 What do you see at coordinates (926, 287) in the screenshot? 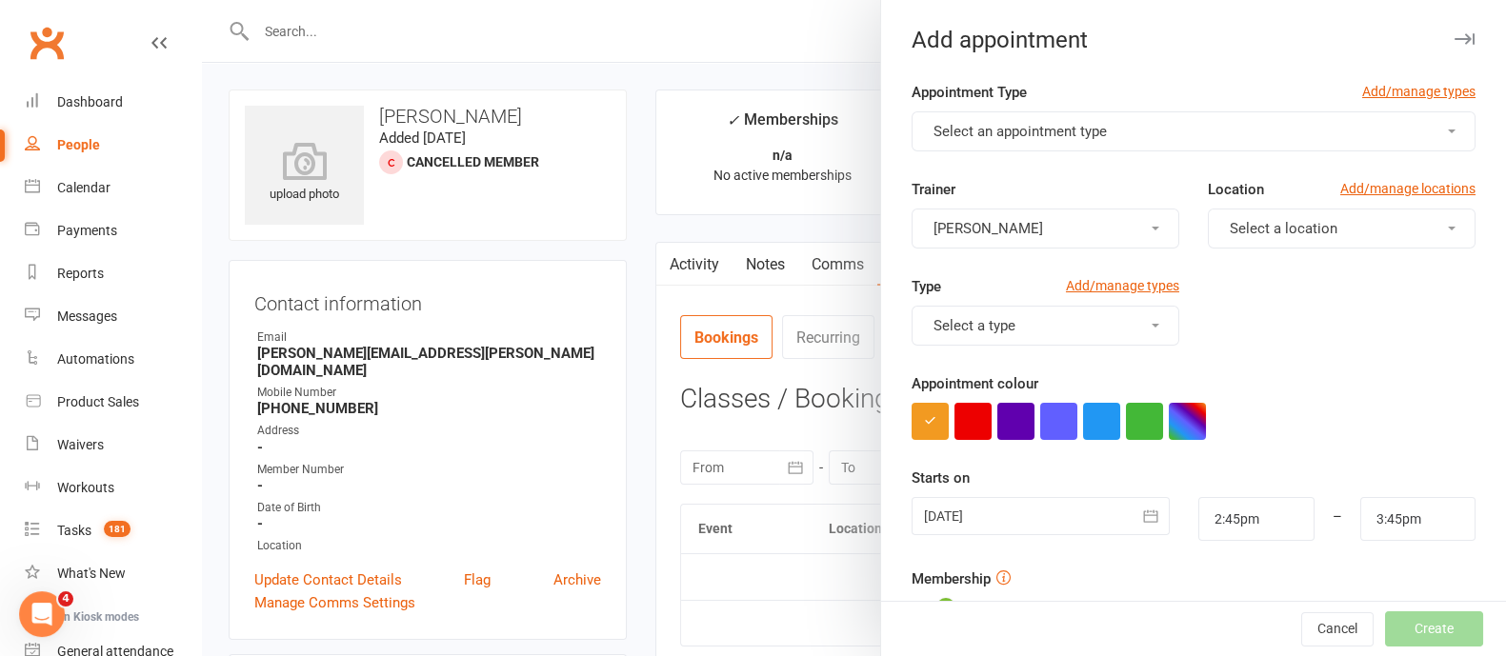
I see `label: Type` at bounding box center [926, 287].